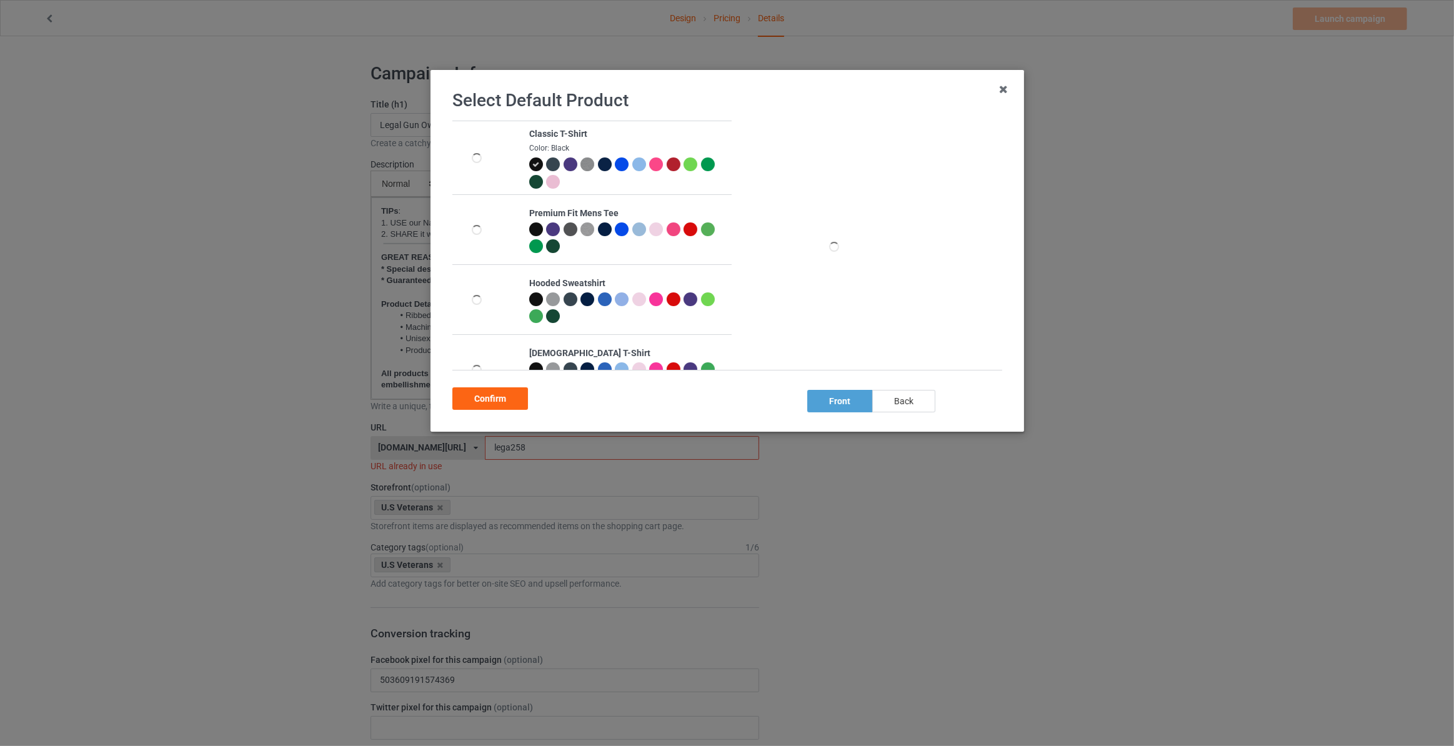  I want to click on div: Confirm, so click(490, 399).